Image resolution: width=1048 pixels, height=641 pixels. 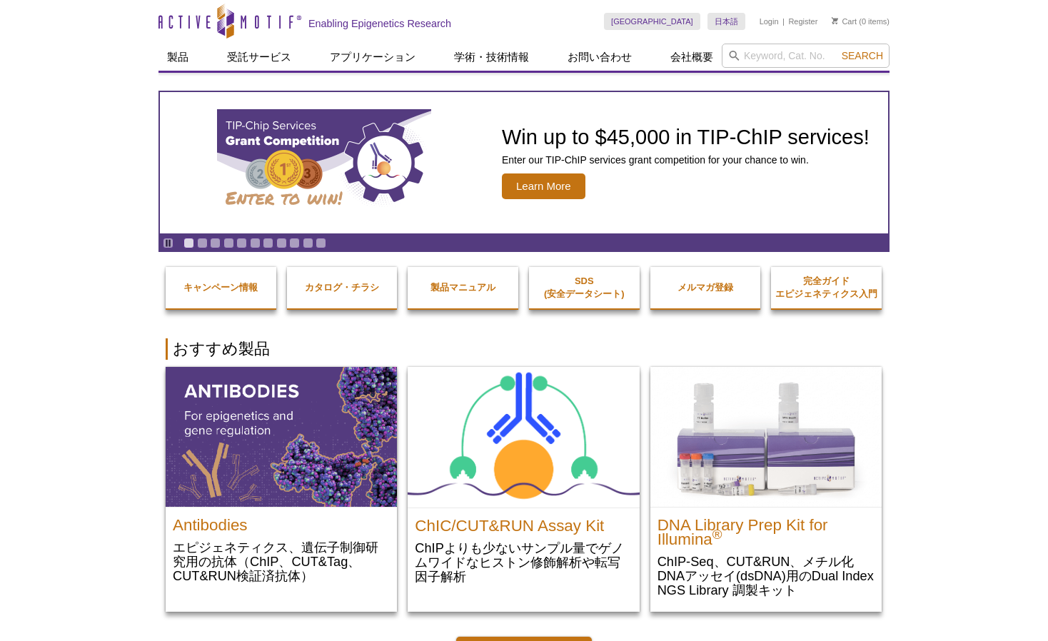 I want to click on h2: Enabling Epigenetics Research, so click(x=380, y=24).